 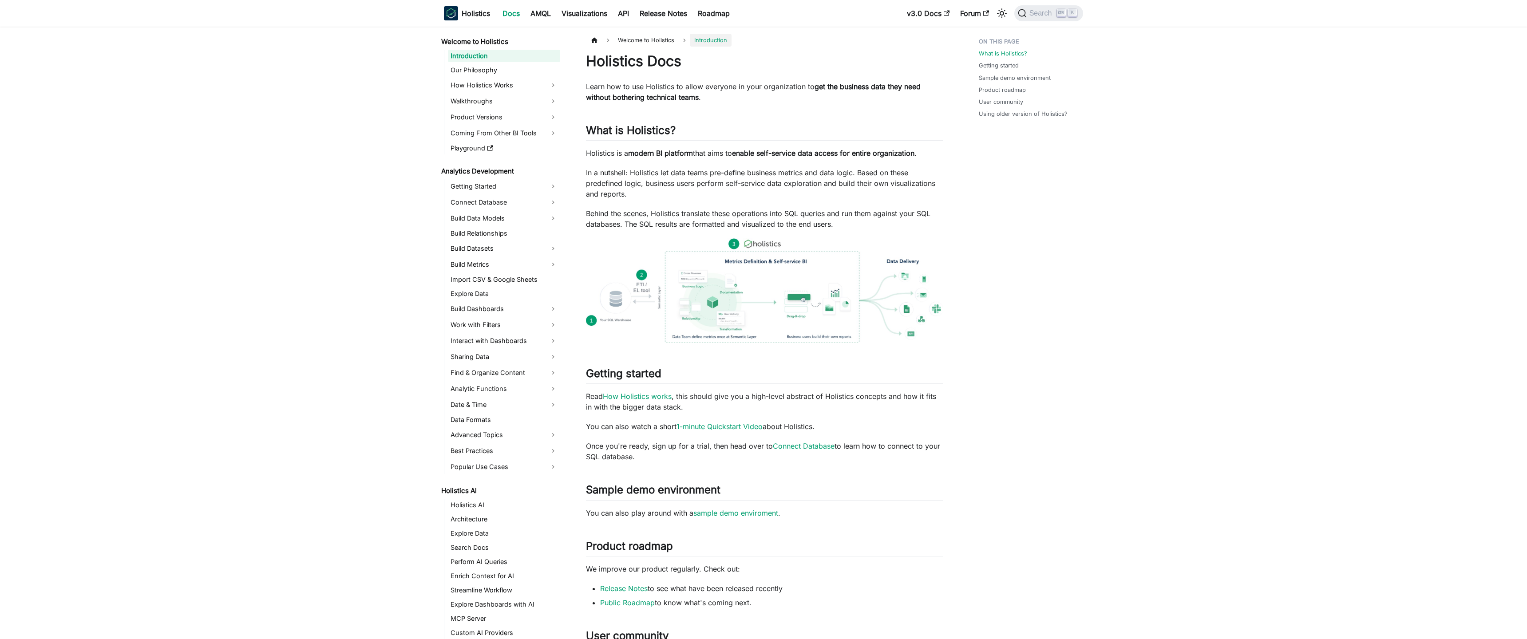 What do you see at coordinates (504, 85) in the screenshot?
I see `a: How Holistics Works` at bounding box center [504, 85].